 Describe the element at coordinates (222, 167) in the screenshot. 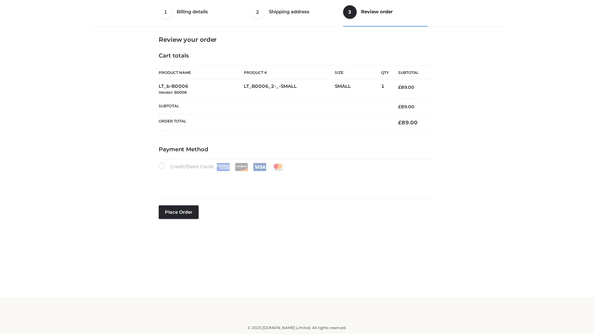

I see `label: Credit/Debit Cards` at that location.